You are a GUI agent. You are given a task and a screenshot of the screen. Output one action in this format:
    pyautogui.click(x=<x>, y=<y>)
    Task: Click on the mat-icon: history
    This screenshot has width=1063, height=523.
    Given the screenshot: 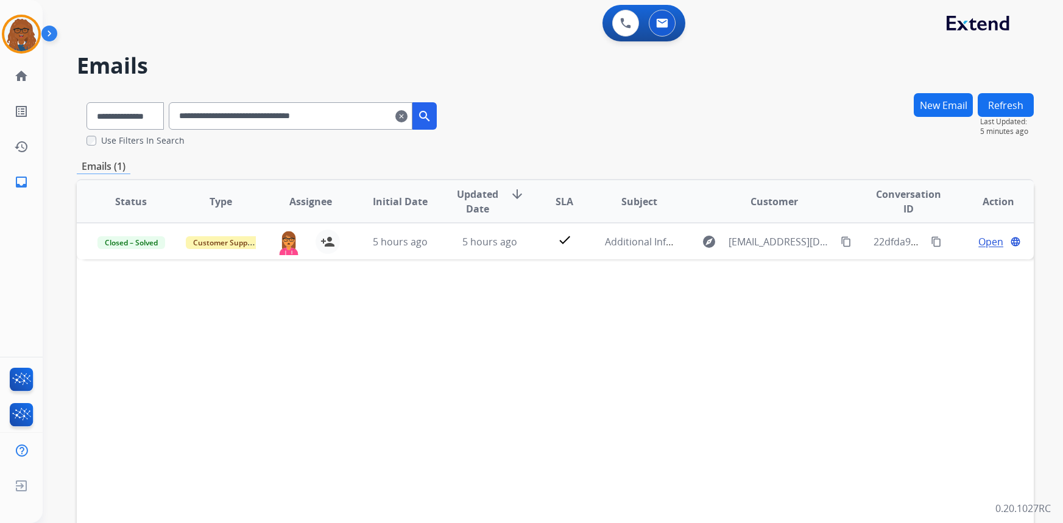 What is the action you would take?
    pyautogui.click(x=21, y=147)
    